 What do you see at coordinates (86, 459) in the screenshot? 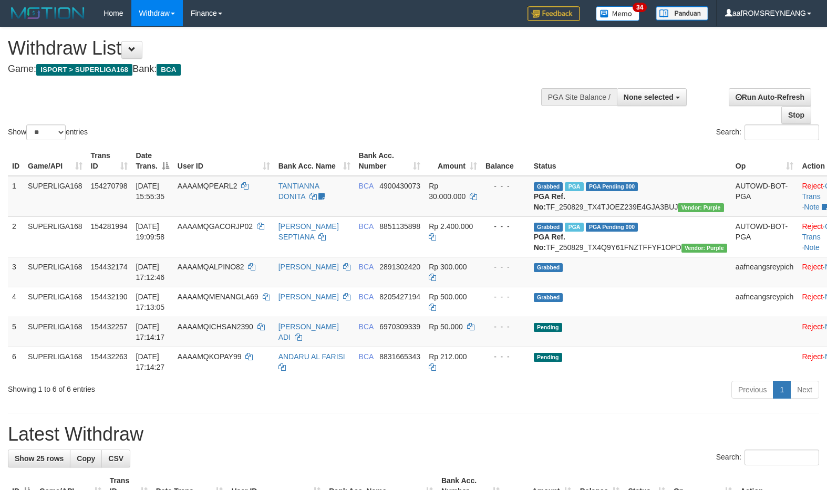
I see `a: Copy` at bounding box center [86, 459].